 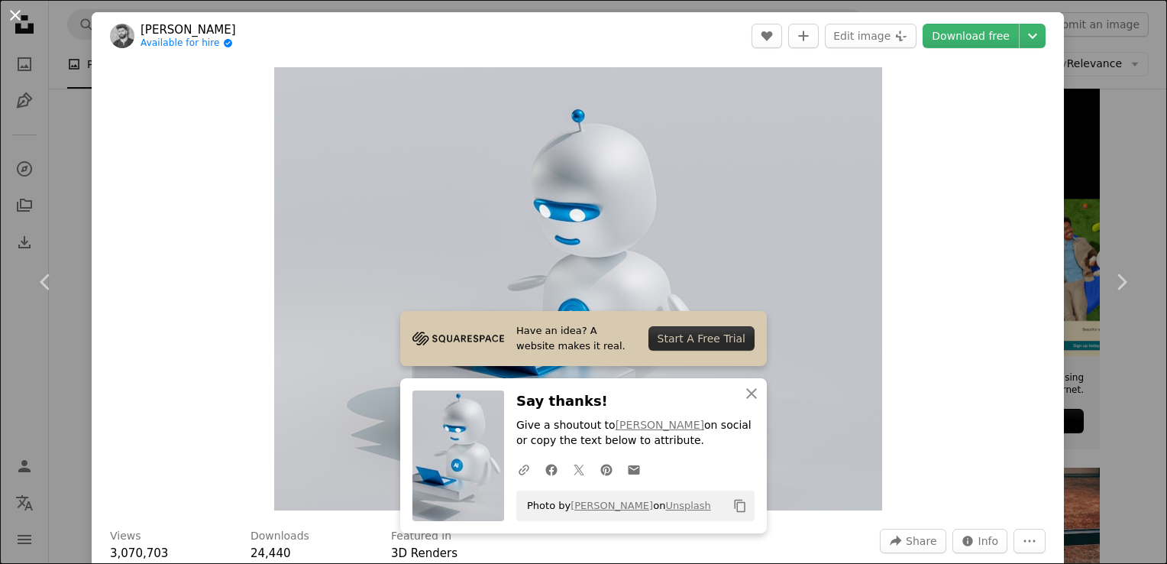 I want to click on h3: Views, so click(x=125, y=536).